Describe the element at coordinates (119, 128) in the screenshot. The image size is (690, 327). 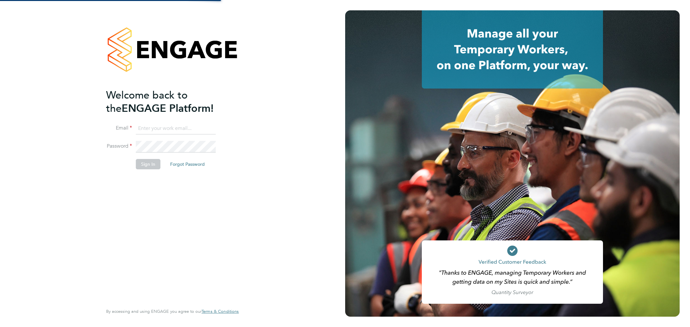
I see `label: Email` at that location.